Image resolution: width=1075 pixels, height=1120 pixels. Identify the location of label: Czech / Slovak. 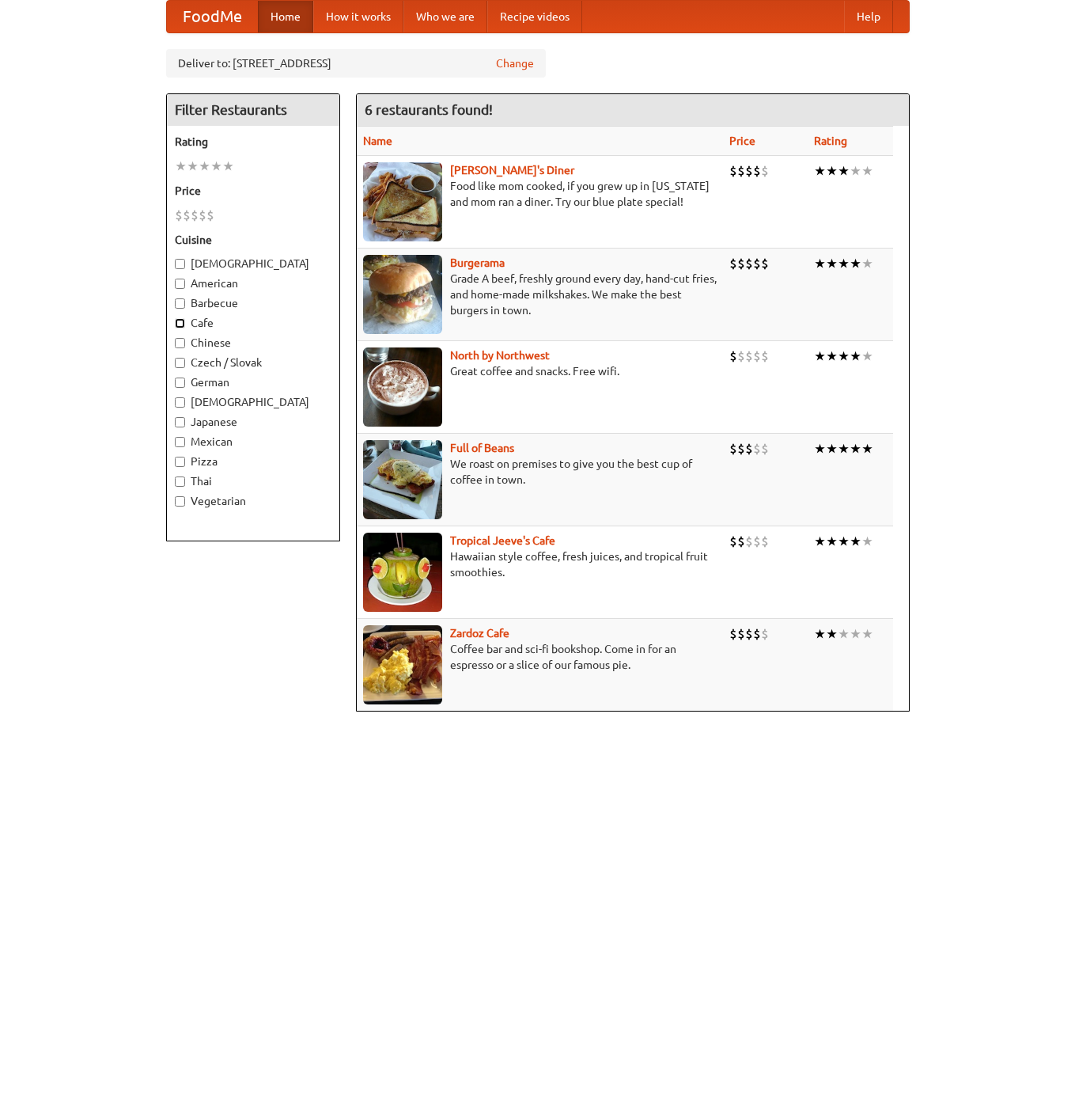
(253, 362).